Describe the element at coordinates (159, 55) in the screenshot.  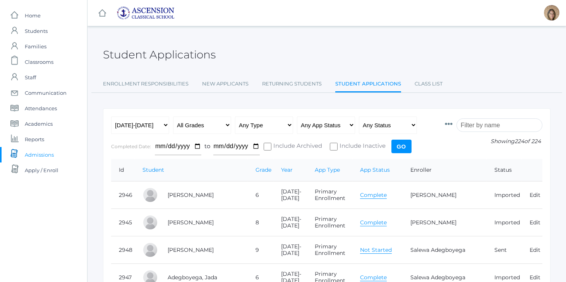
I see `h2: Student Applications` at that location.